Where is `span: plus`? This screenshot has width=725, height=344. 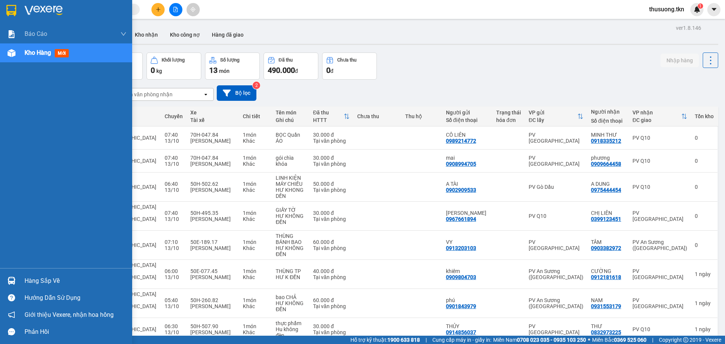 span: plus is located at coordinates (158, 9).